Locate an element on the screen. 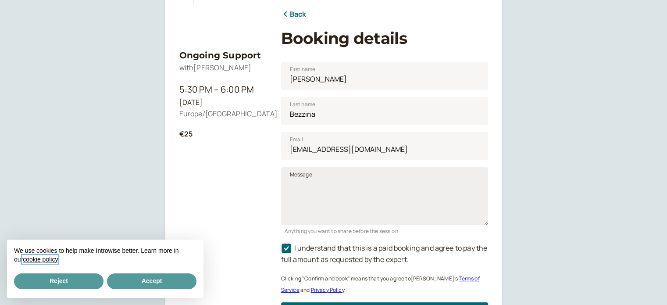 The height and width of the screenshot is (305, 667). h1: Booking details is located at coordinates (385, 38).